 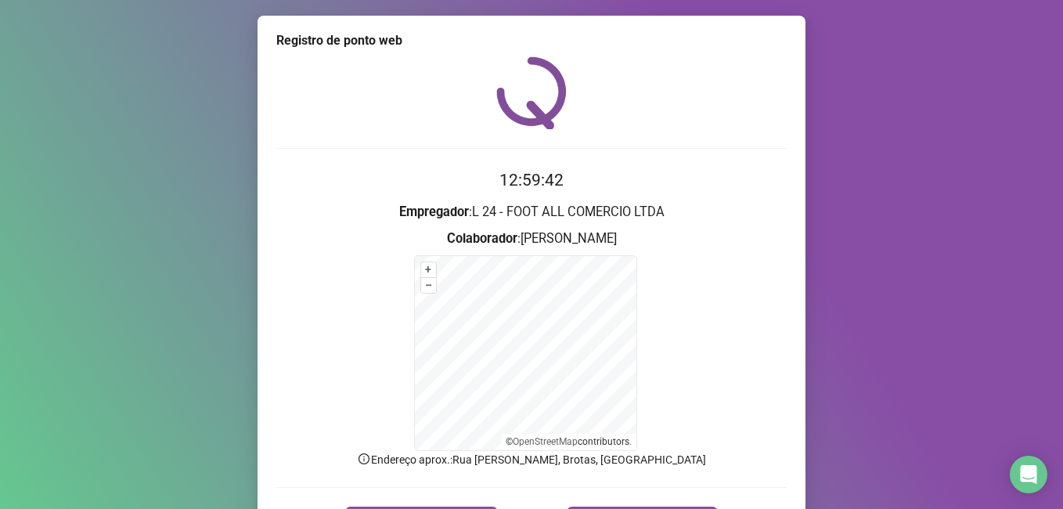 I want to click on strong: Colaborador, so click(x=482, y=238).